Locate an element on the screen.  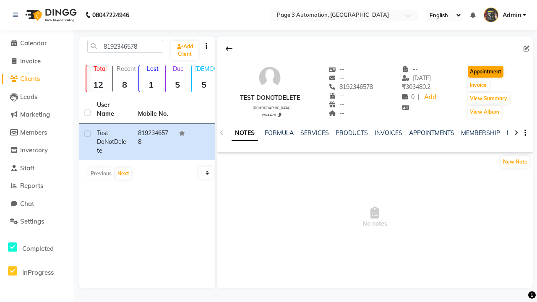
a: Inventory is located at coordinates (36, 150).